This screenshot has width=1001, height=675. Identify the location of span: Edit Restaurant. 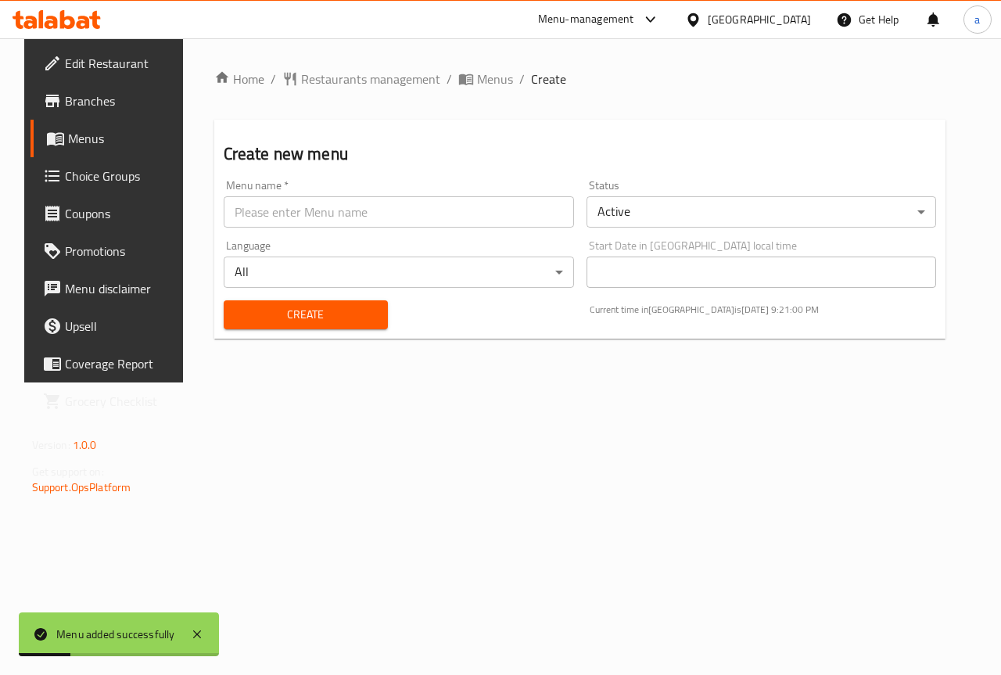
(122, 63).